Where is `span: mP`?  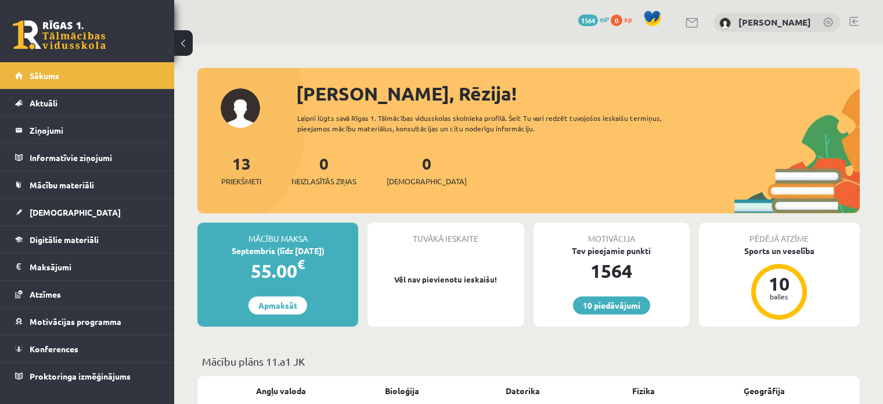 span: mP is located at coordinates (605, 19).